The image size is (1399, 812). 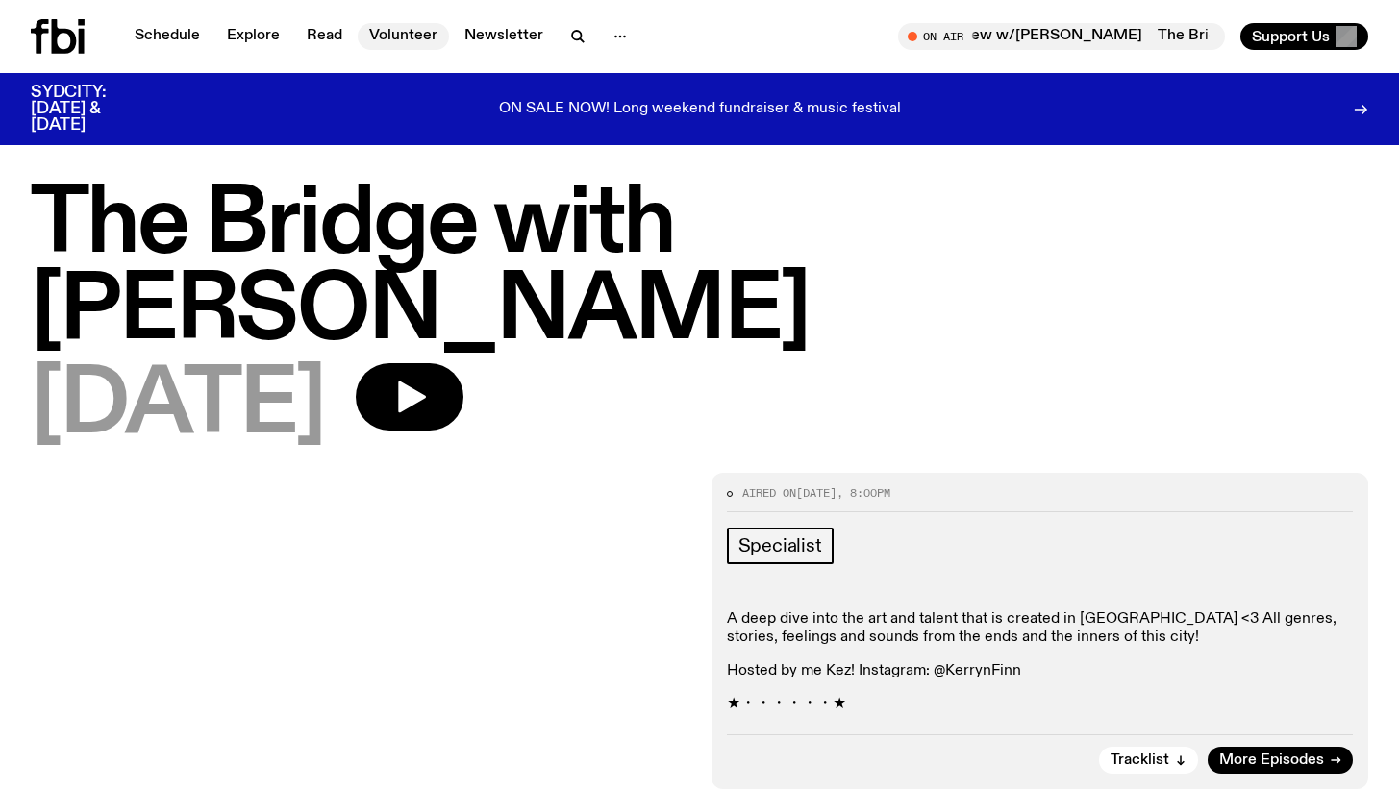 I want to click on a: Newsletter, so click(x=504, y=37).